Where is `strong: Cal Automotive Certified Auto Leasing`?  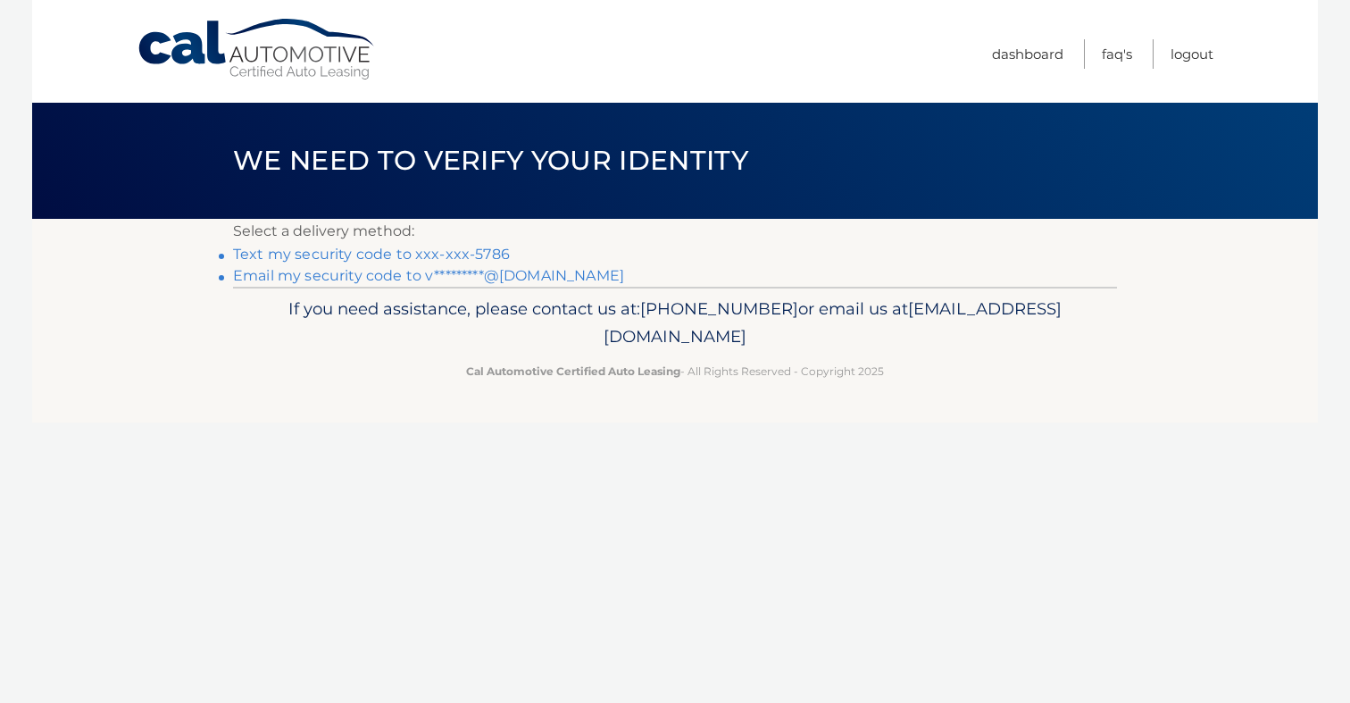
strong: Cal Automotive Certified Auto Leasing is located at coordinates (573, 371).